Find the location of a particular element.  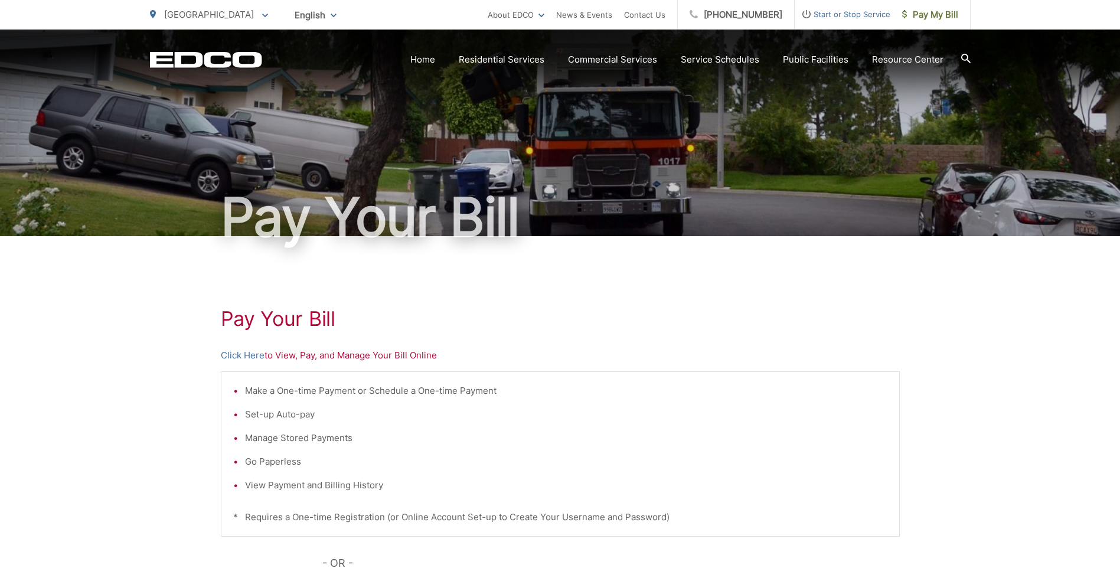

li: View Payment and Billing History is located at coordinates (566, 485).